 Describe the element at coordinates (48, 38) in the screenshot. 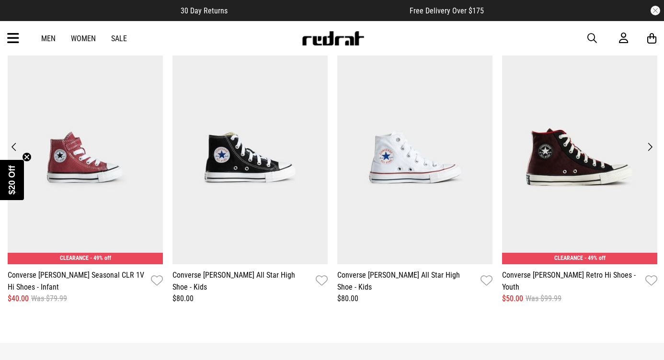

I see `a: Men` at that location.